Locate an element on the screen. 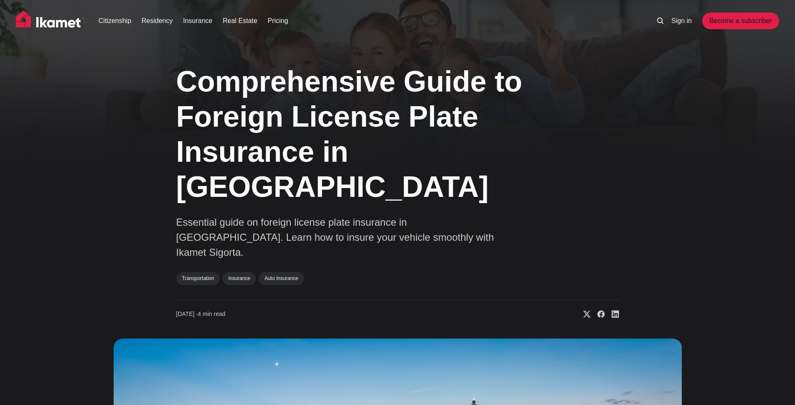  a: Share on Facebook is located at coordinates (598, 314).